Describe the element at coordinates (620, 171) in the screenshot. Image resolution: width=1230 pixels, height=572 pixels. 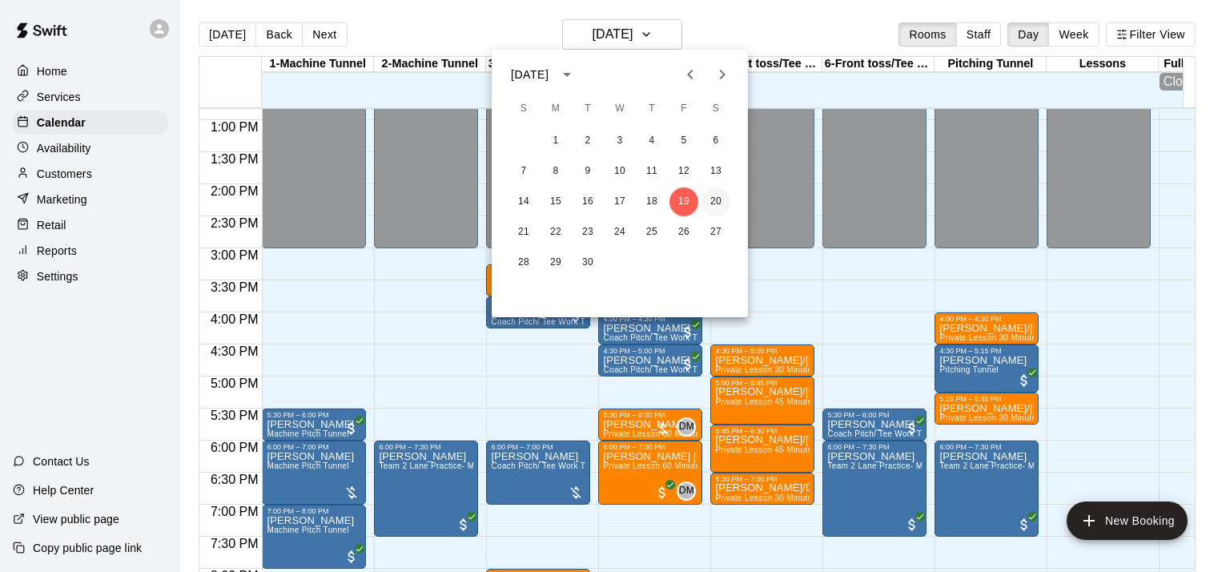
I see `button: 10` at that location.